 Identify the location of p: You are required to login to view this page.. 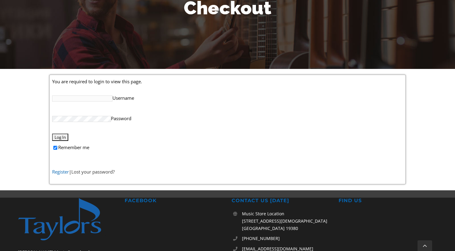
(227, 81).